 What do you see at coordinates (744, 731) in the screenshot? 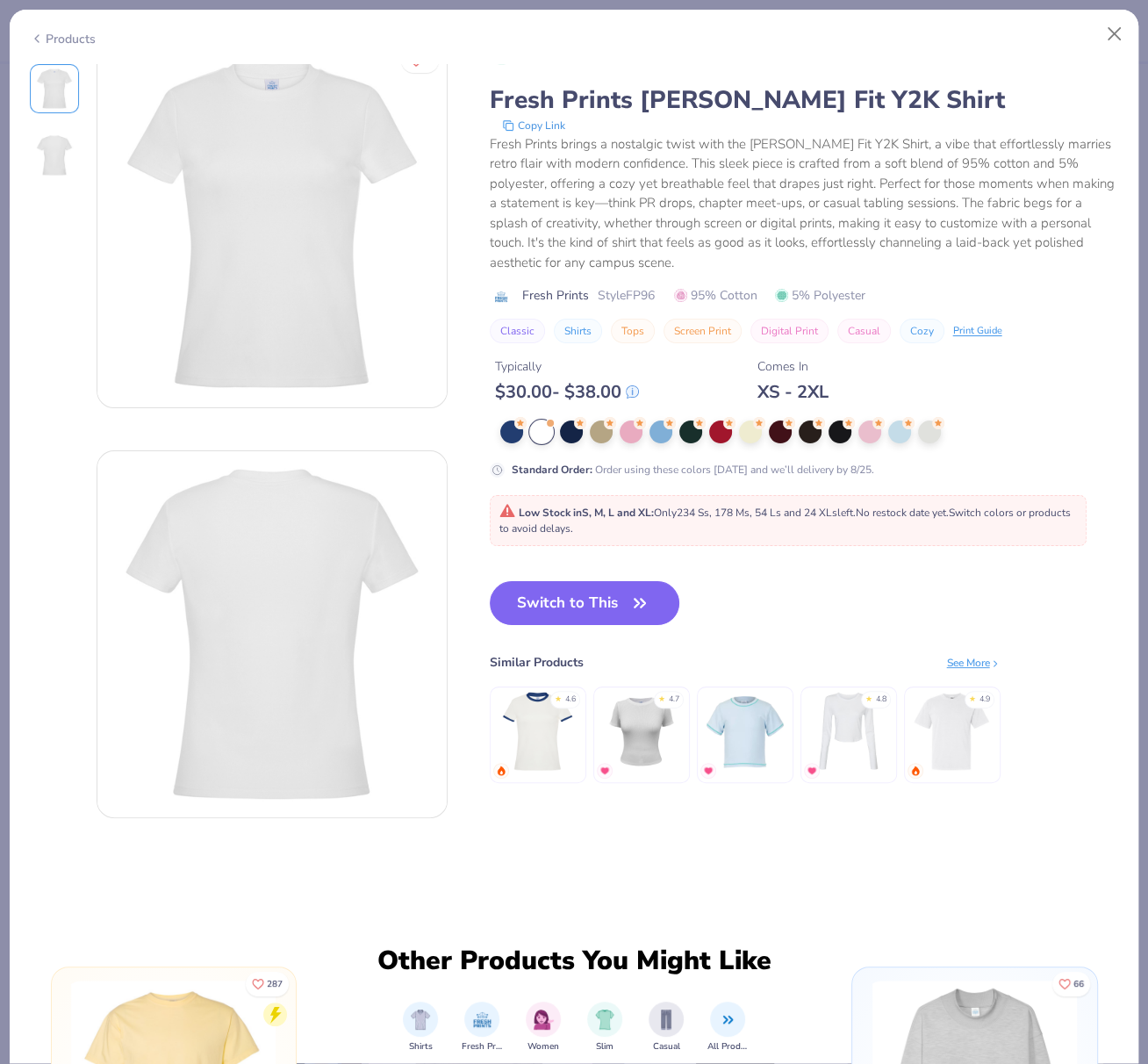
I see `img: Fresh Prints Cover Stitched Mini Tee` at bounding box center [744, 731].